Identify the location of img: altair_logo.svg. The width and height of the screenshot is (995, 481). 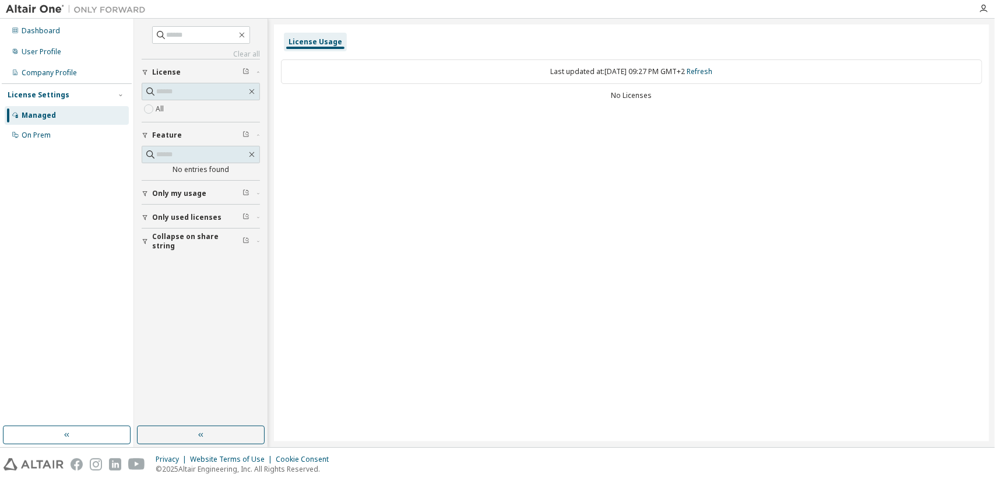
(33, 464).